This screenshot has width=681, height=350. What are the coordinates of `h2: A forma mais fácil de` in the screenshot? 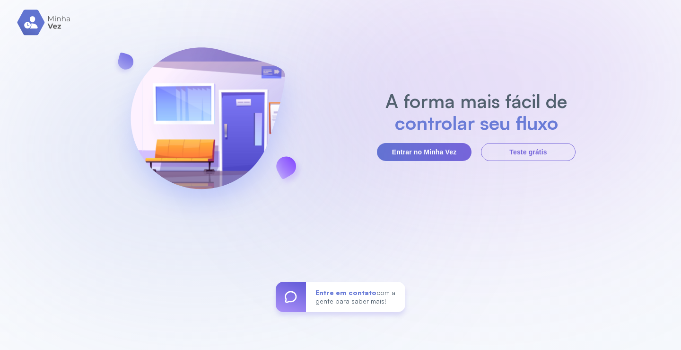 It's located at (476, 101).